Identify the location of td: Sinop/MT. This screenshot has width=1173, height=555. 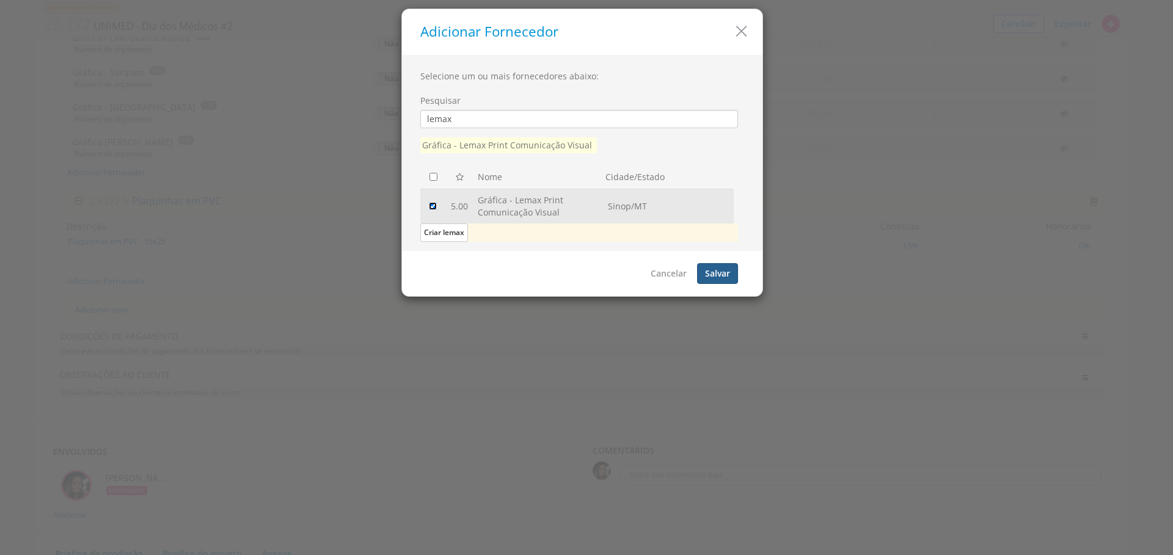
(668, 206).